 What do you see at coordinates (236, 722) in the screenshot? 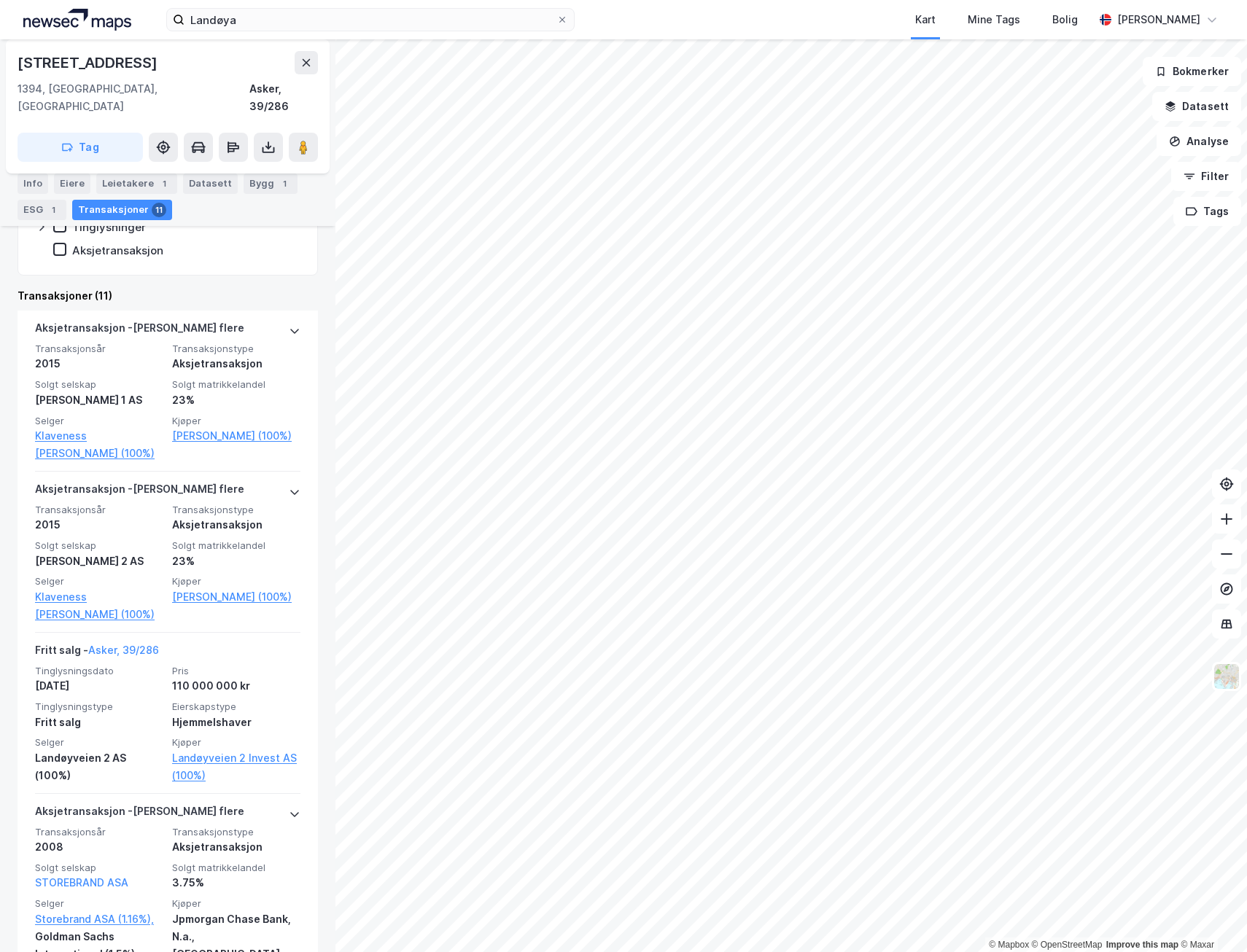
I see `div: Hjemmelshaver` at bounding box center [236, 722].